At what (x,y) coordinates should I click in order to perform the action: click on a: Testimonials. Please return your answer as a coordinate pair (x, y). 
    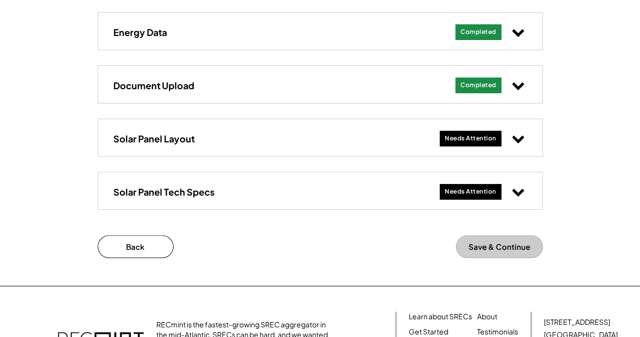
    Looking at the image, I should click on (498, 332).